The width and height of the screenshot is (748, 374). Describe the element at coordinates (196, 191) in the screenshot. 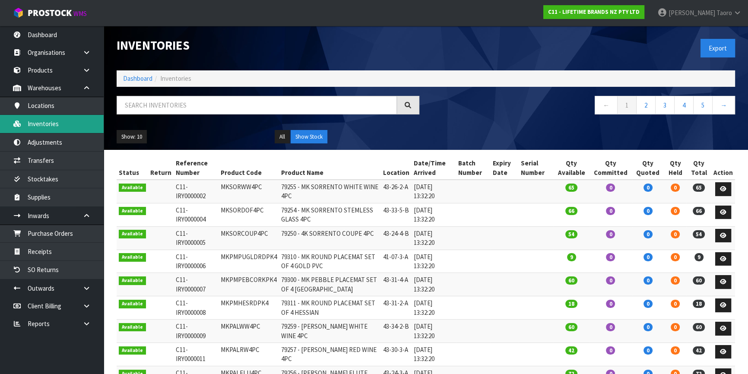

I see `td: C11-IRY0000002` at that location.